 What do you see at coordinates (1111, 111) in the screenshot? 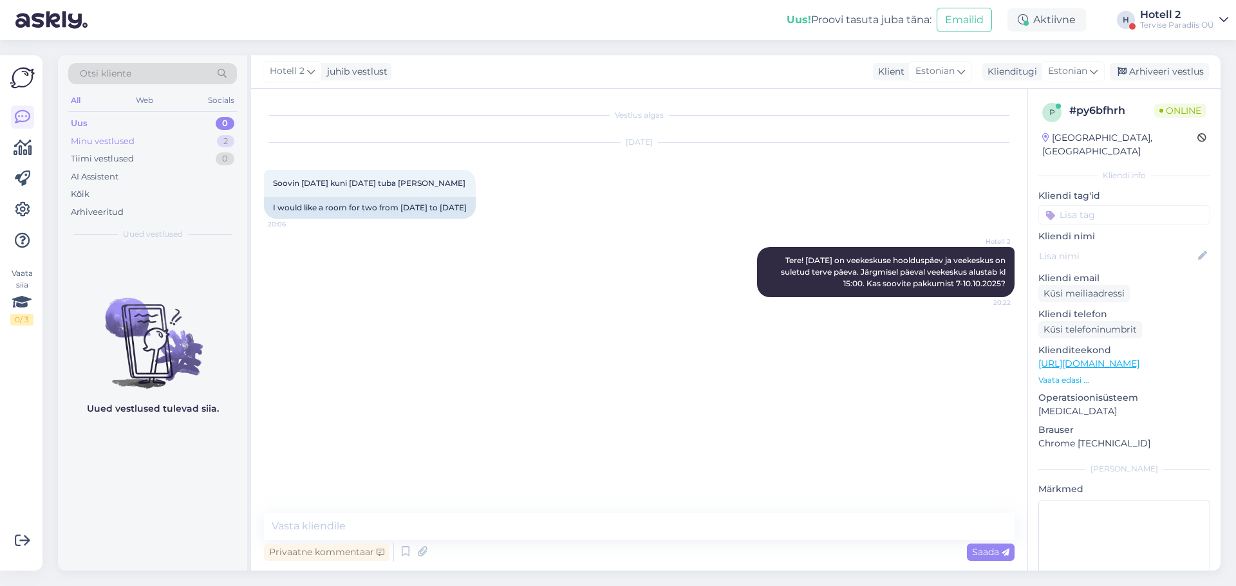
I see `div: # py6bfhrh` at bounding box center [1111, 111].